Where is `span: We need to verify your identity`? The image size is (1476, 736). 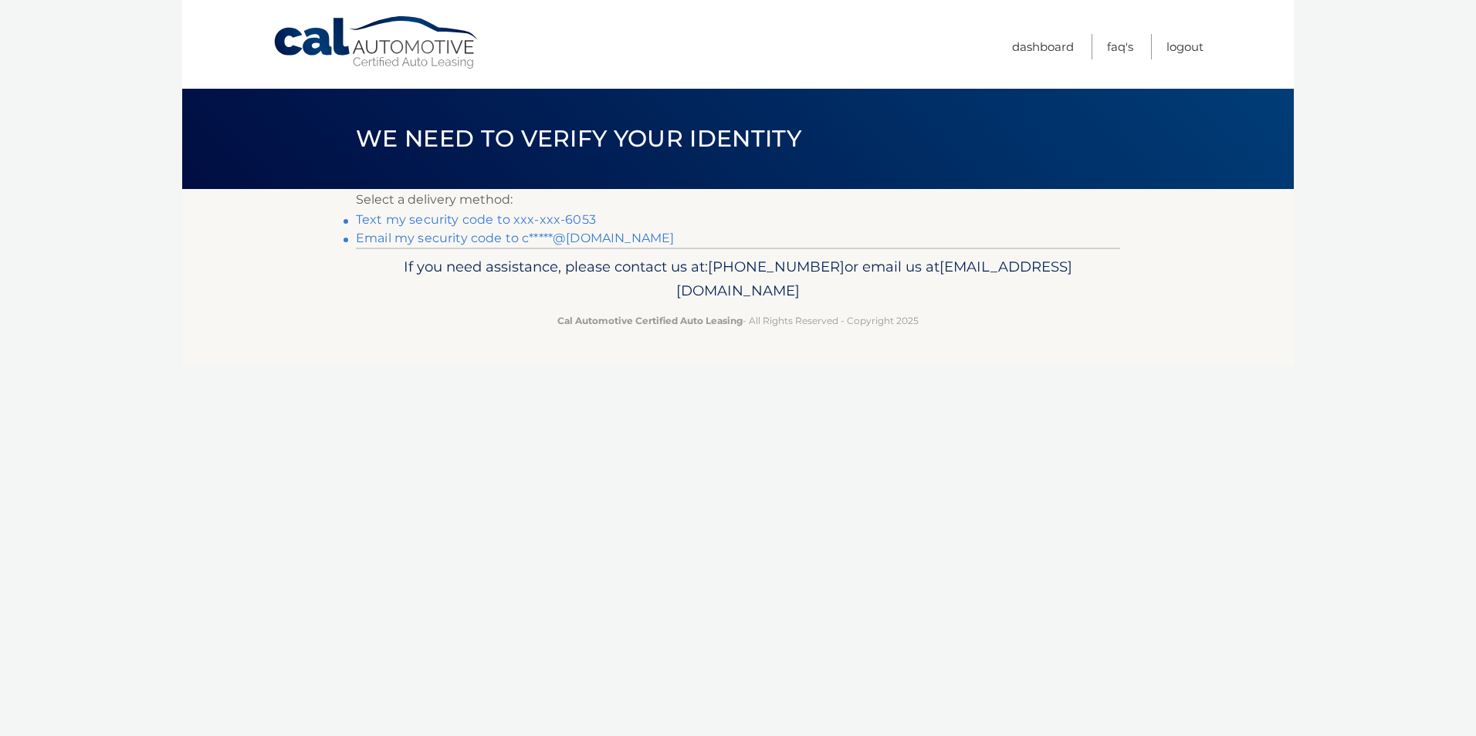 span: We need to verify your identity is located at coordinates (578, 138).